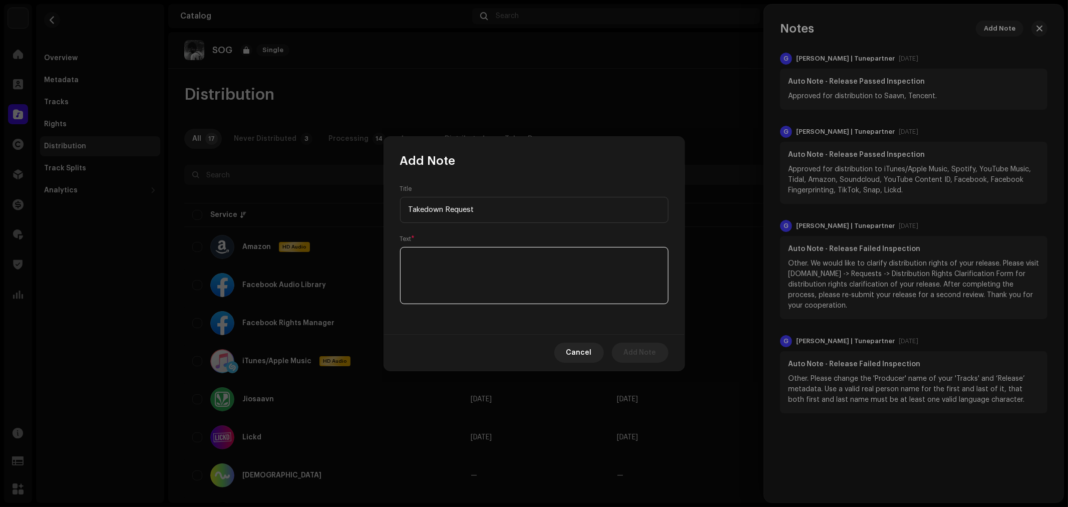 The width and height of the screenshot is (1068, 507). Describe the element at coordinates (579, 352) in the screenshot. I see `button: Cancel` at that location.